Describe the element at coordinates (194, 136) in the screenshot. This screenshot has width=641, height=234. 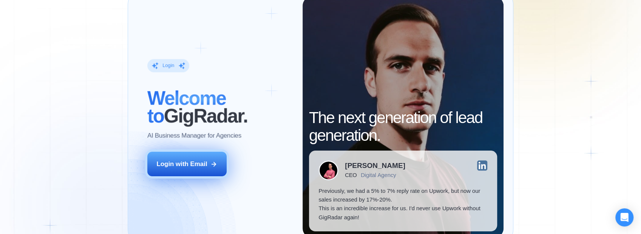
I see `p: AI Business Manager for Agencies` at that location.